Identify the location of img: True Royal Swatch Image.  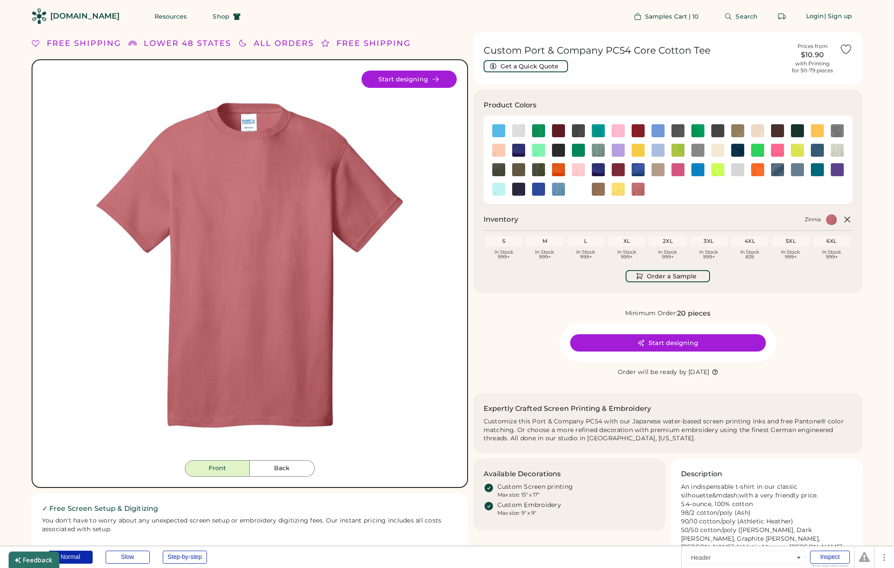
(539, 189).